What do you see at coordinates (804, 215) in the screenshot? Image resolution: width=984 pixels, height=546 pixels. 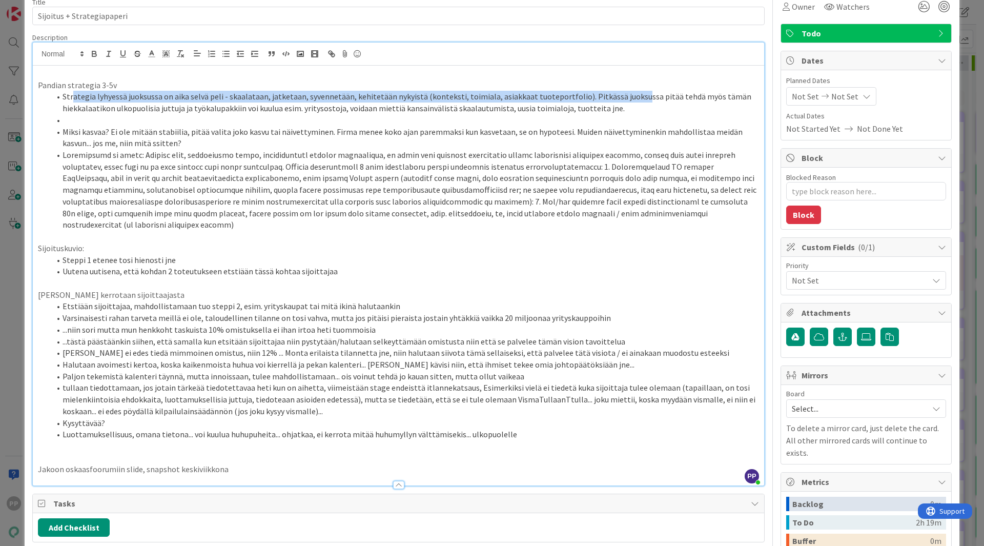 I see `button: Block` at bounding box center [804, 215].